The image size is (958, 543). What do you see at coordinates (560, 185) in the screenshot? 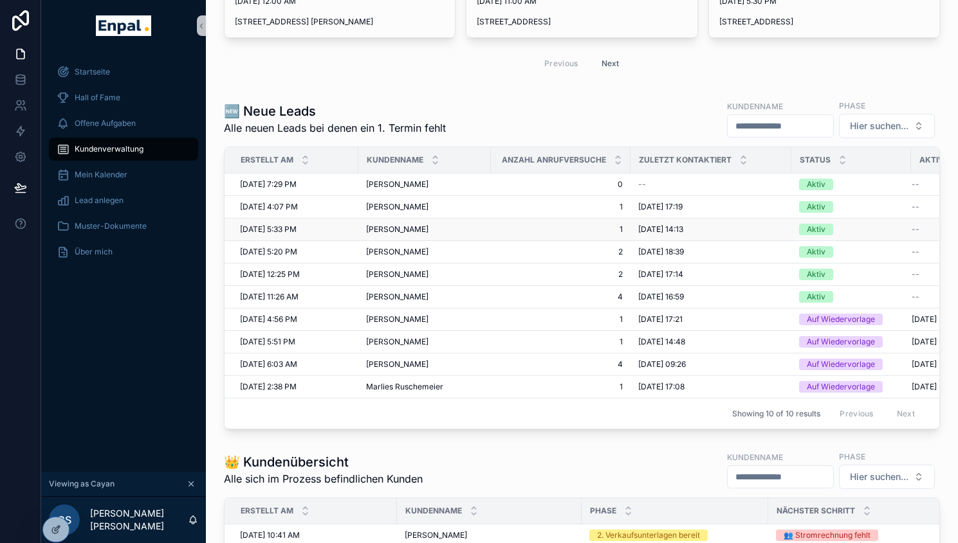
I see `a: 0` at bounding box center [560, 185].